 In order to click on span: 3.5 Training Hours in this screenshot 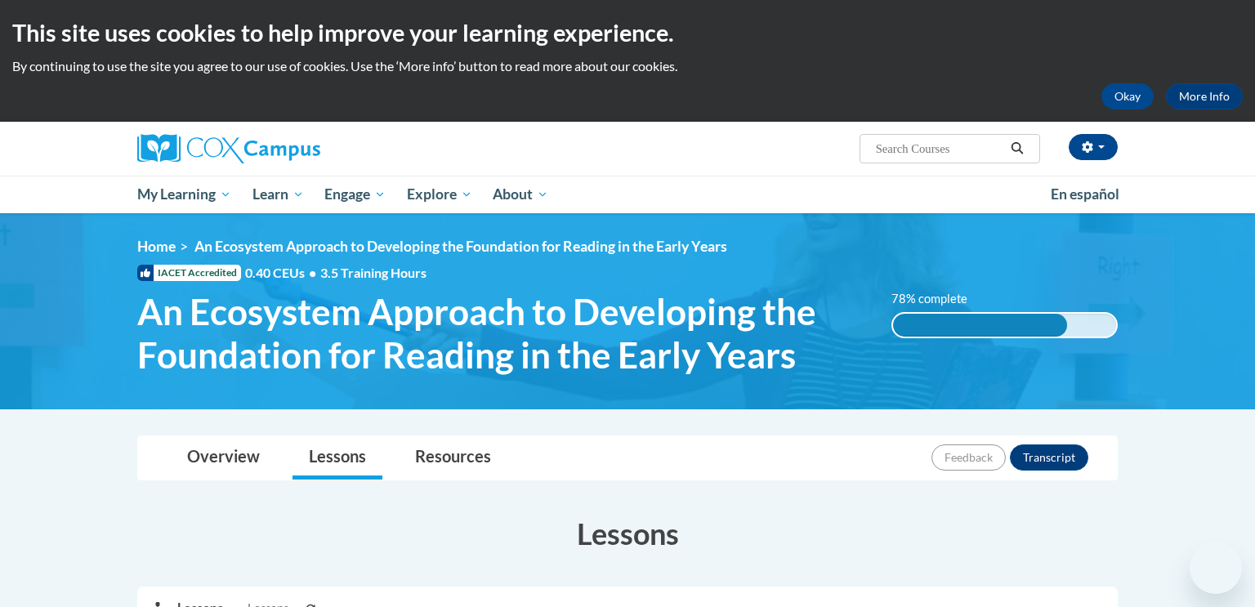, I will do `click(373, 272)`.